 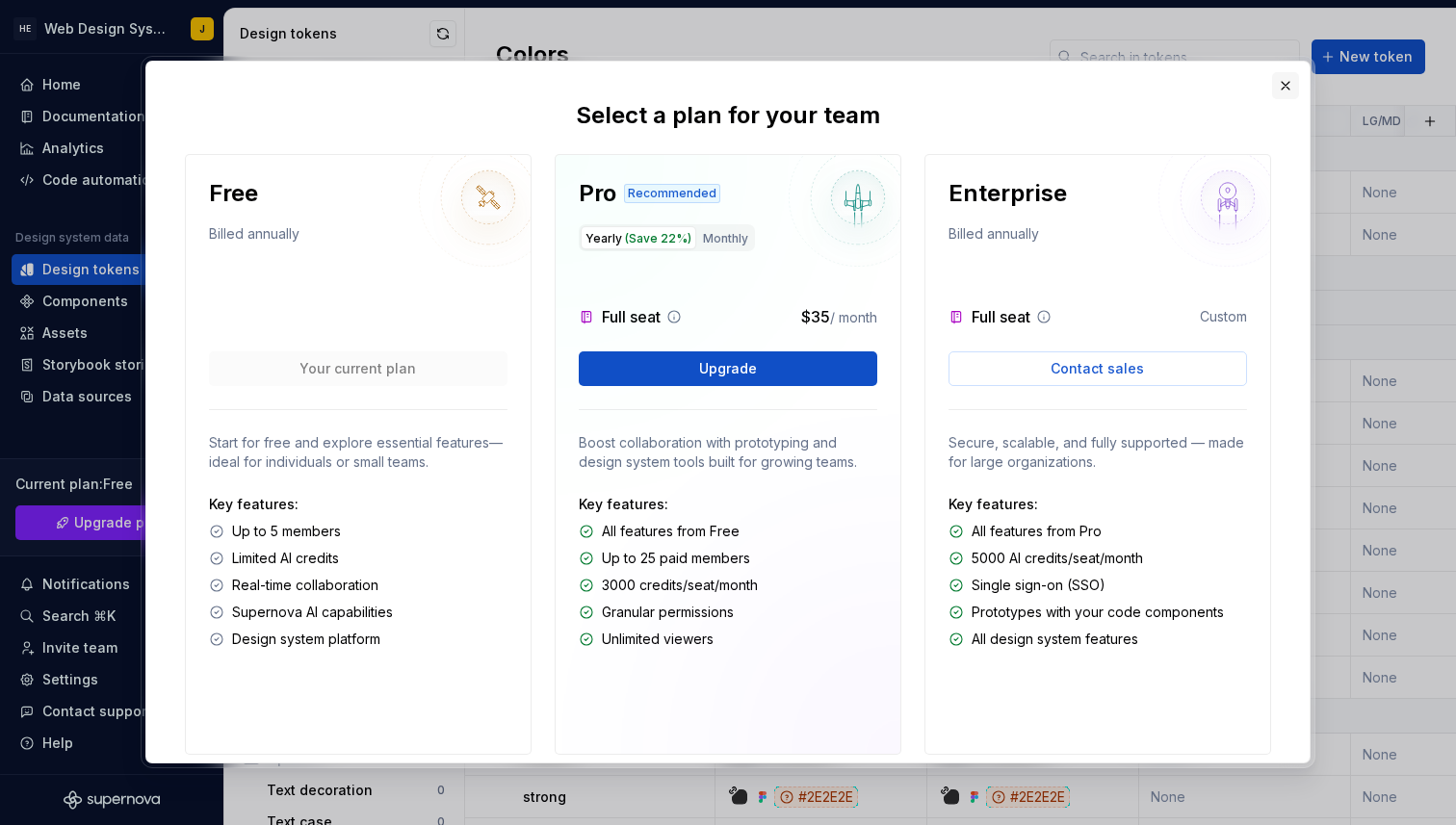 I want to click on span: $35, so click(x=816, y=316).